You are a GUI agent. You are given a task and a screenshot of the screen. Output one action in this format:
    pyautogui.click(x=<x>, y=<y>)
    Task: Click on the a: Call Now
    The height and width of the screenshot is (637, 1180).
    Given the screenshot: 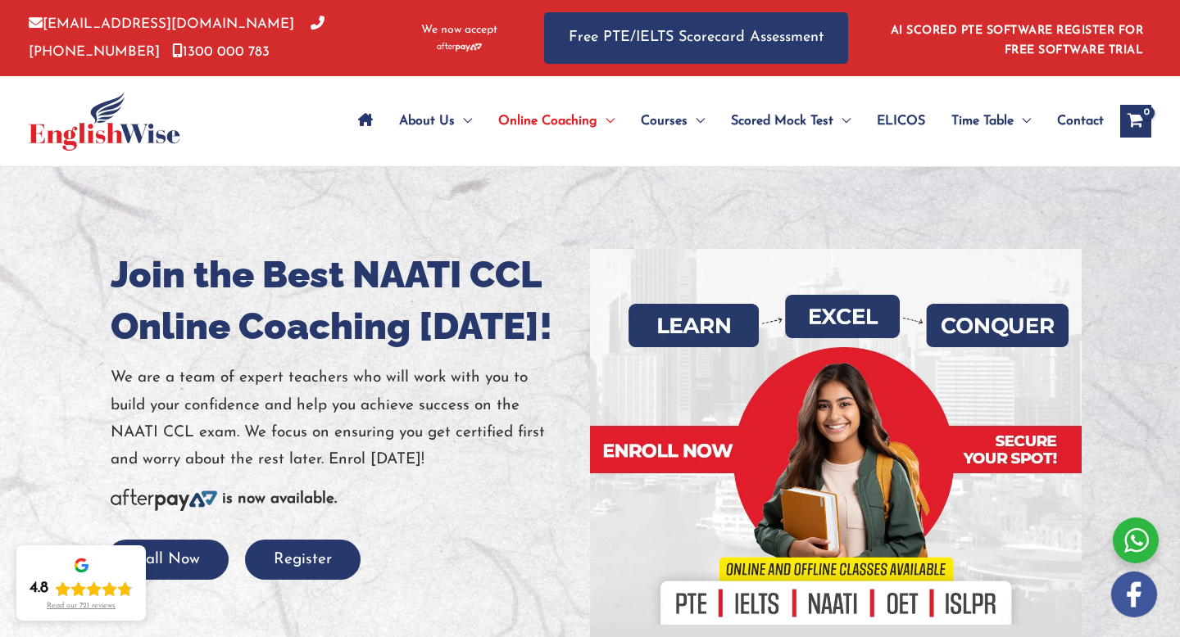 What is the action you would take?
    pyautogui.click(x=167, y=560)
    